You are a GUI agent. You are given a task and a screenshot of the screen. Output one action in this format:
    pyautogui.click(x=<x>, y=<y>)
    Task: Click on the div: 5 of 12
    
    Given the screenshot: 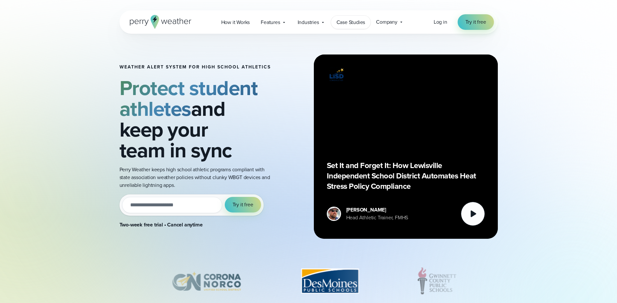 What is the action you would take?
    pyautogui.click(x=330, y=281)
    